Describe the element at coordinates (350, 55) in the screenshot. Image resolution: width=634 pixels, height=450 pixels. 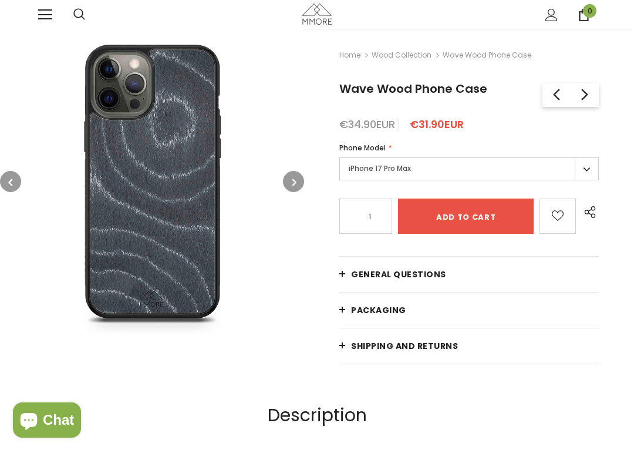
I see `a: Home` at that location.